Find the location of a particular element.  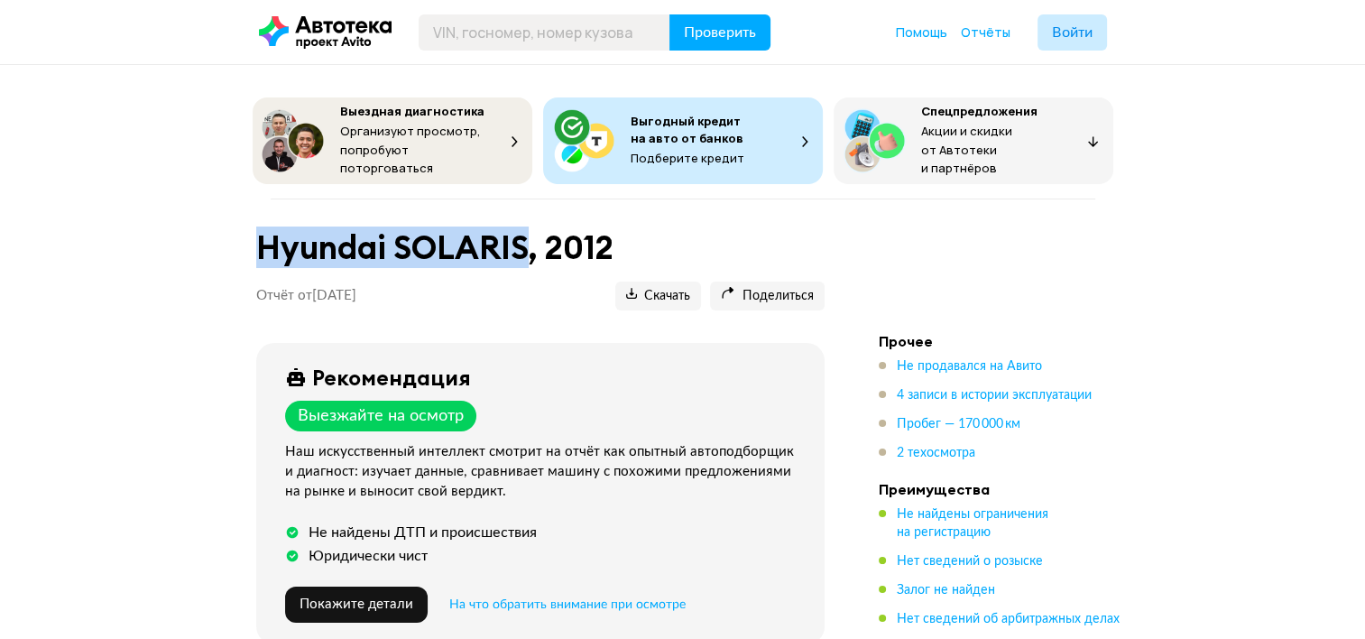

span: Акции и скидки от Автотеки и партнёров is located at coordinates (966, 149).